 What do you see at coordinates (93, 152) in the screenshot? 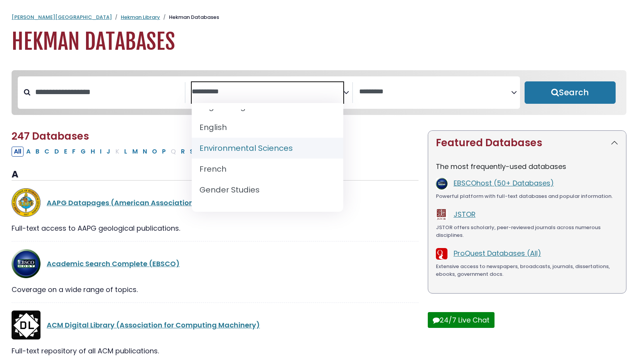
I see `button: Filter Results H` at bounding box center [93, 152].